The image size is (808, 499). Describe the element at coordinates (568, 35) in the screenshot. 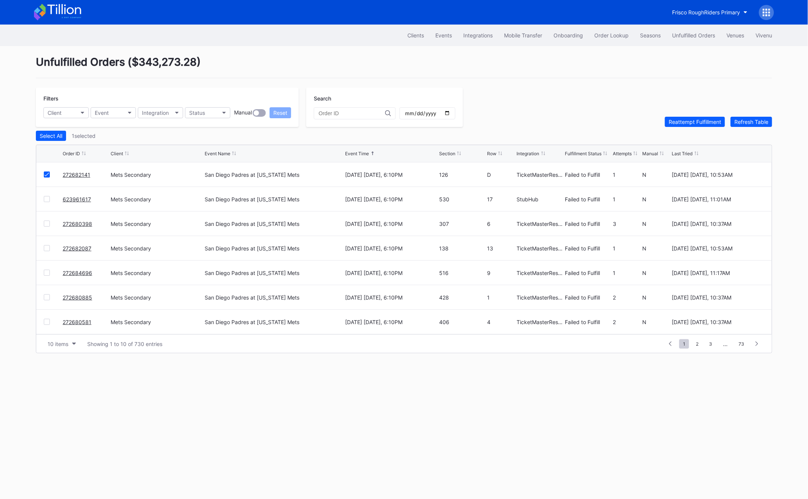

I see `a: Onboarding` at that location.